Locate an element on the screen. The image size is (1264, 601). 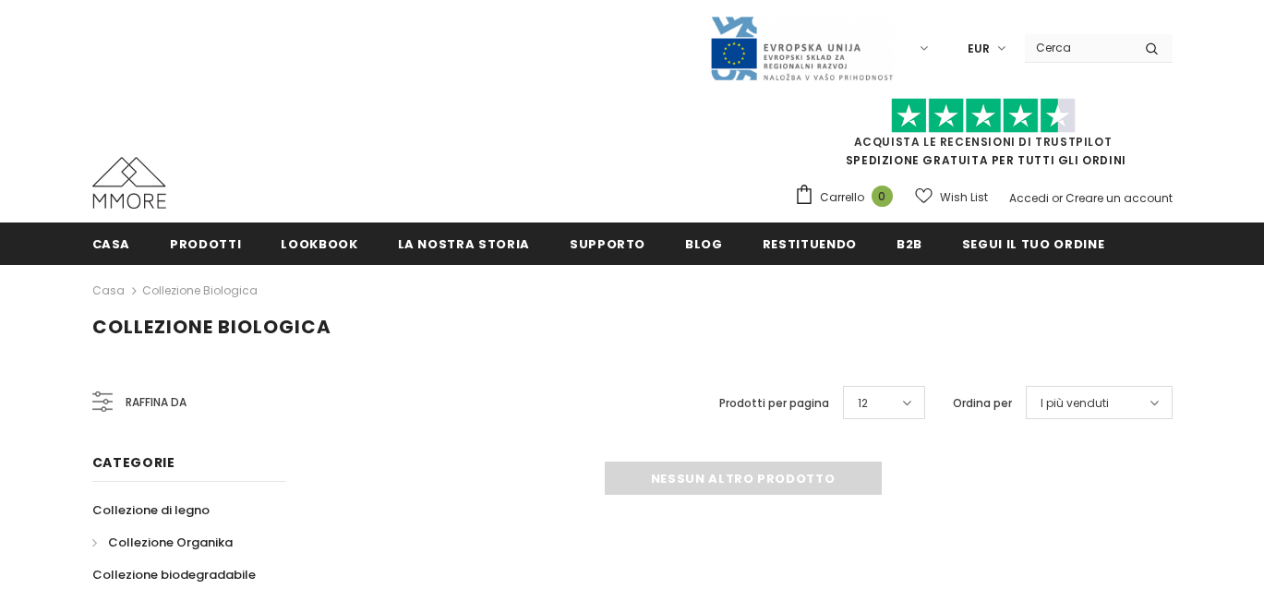
a: Collezione biologica is located at coordinates (199, 290).